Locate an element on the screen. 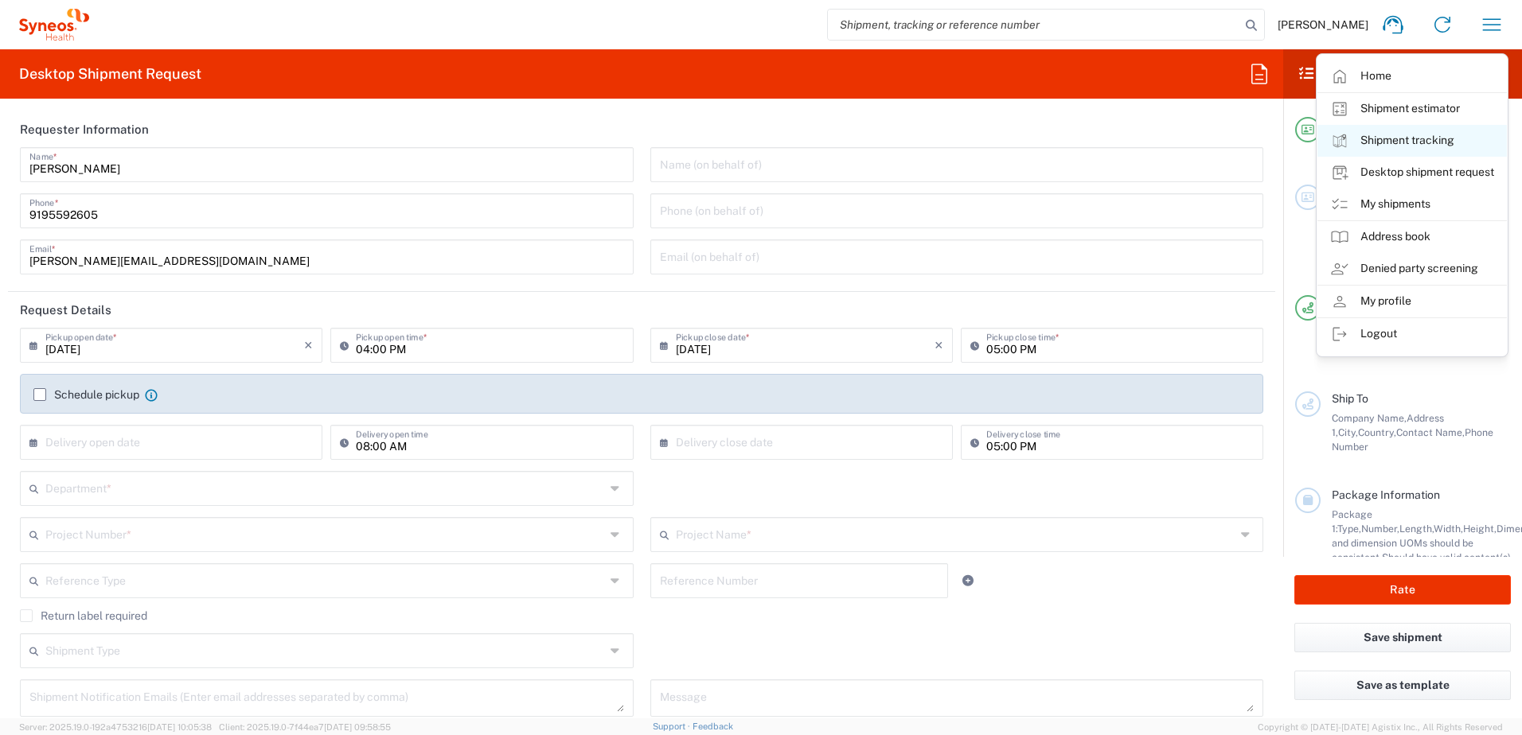 This screenshot has width=1522, height=735. span: Company Name, is located at coordinates (1369, 418).